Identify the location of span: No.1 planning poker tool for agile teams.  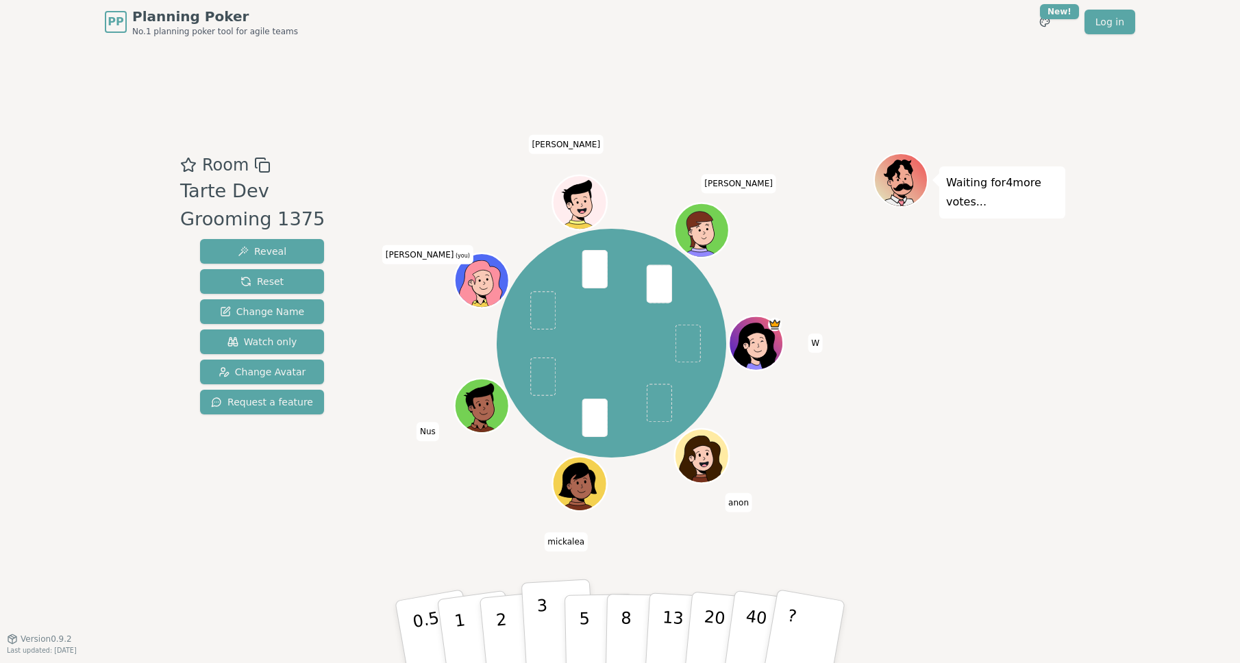
(215, 32).